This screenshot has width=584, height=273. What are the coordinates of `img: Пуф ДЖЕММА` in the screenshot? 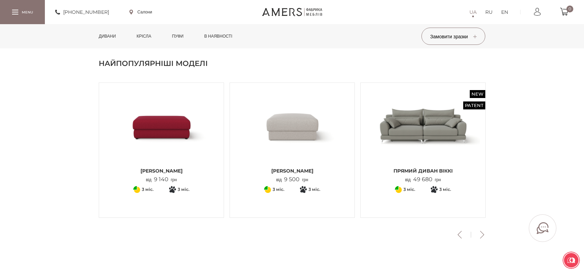 It's located at (161, 126).